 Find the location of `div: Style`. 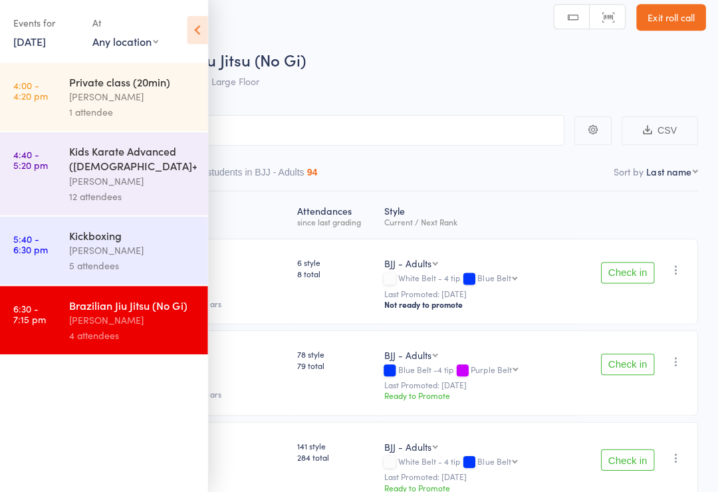

div: Style is located at coordinates (479, 216).